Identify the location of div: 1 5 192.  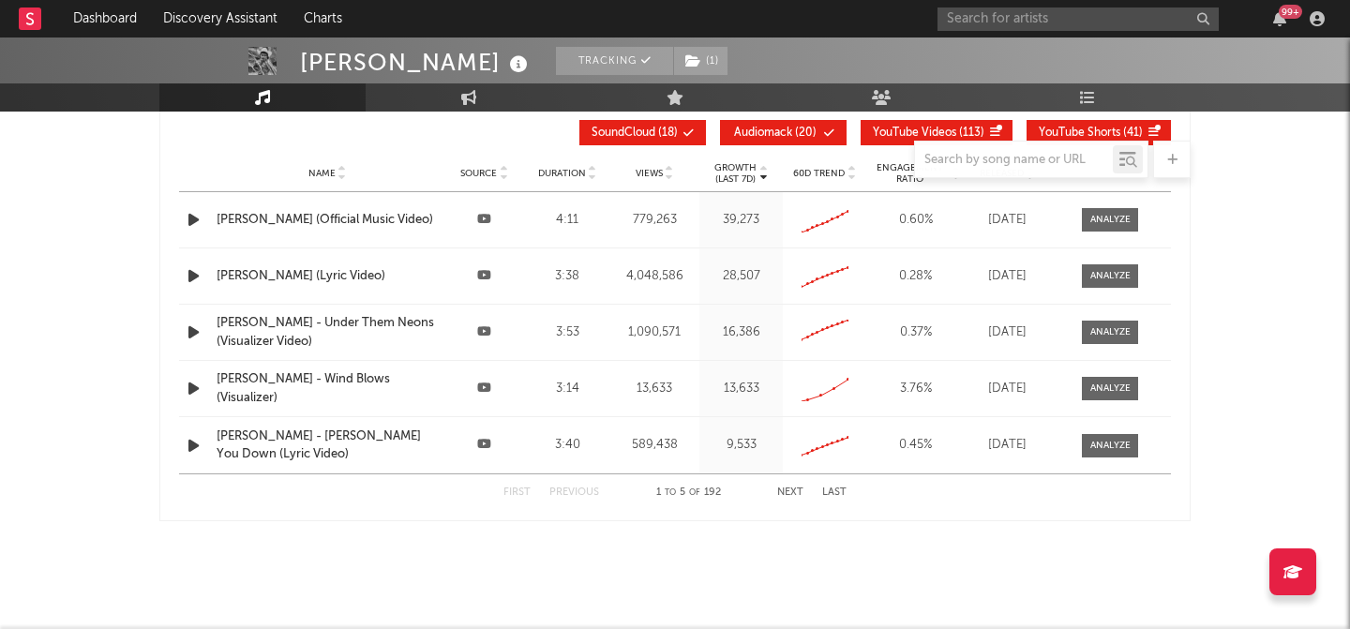
(688, 493).